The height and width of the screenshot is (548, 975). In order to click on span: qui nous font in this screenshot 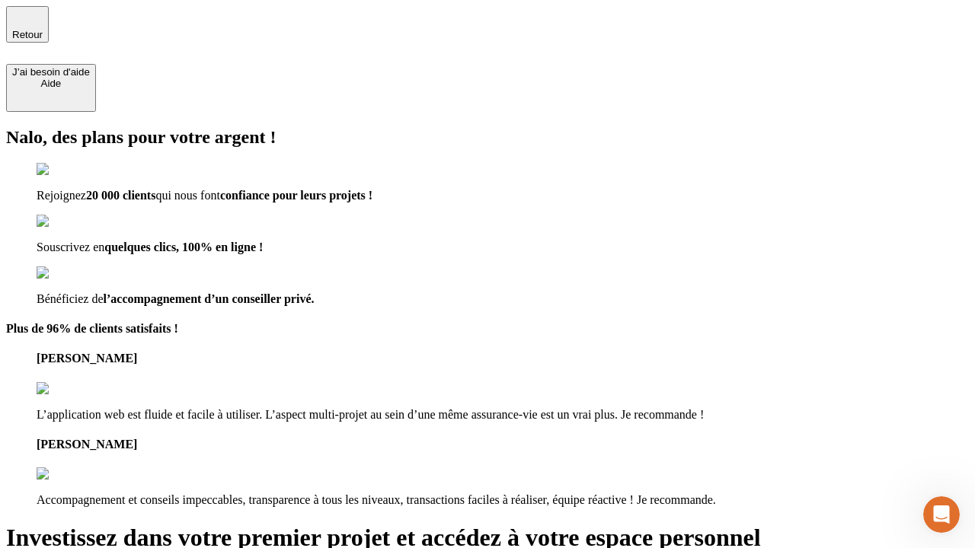, I will do `click(187, 195)`.